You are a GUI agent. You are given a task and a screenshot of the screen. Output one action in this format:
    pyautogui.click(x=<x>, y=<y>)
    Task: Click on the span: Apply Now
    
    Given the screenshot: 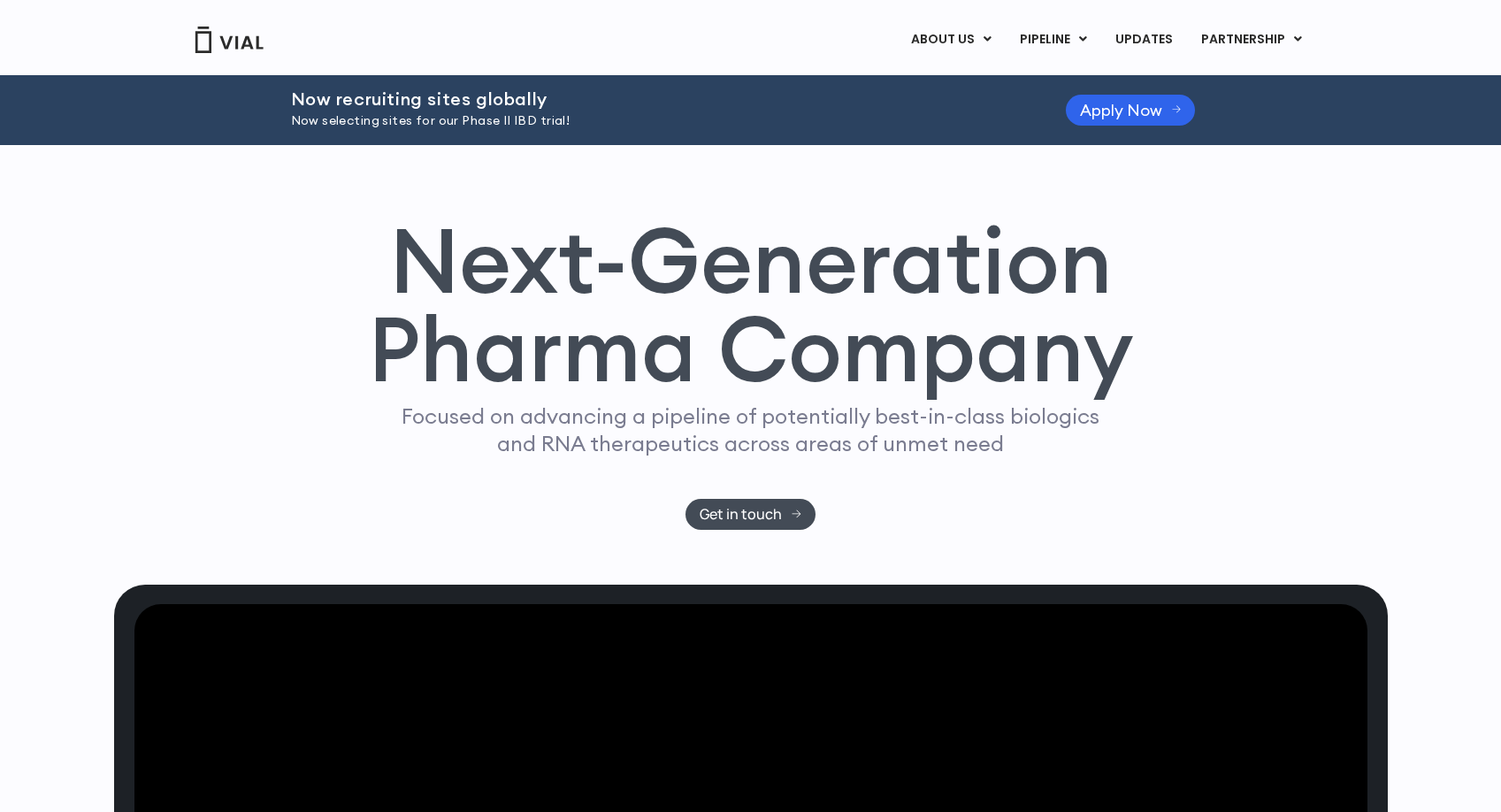 What is the action you would take?
    pyautogui.click(x=1121, y=110)
    